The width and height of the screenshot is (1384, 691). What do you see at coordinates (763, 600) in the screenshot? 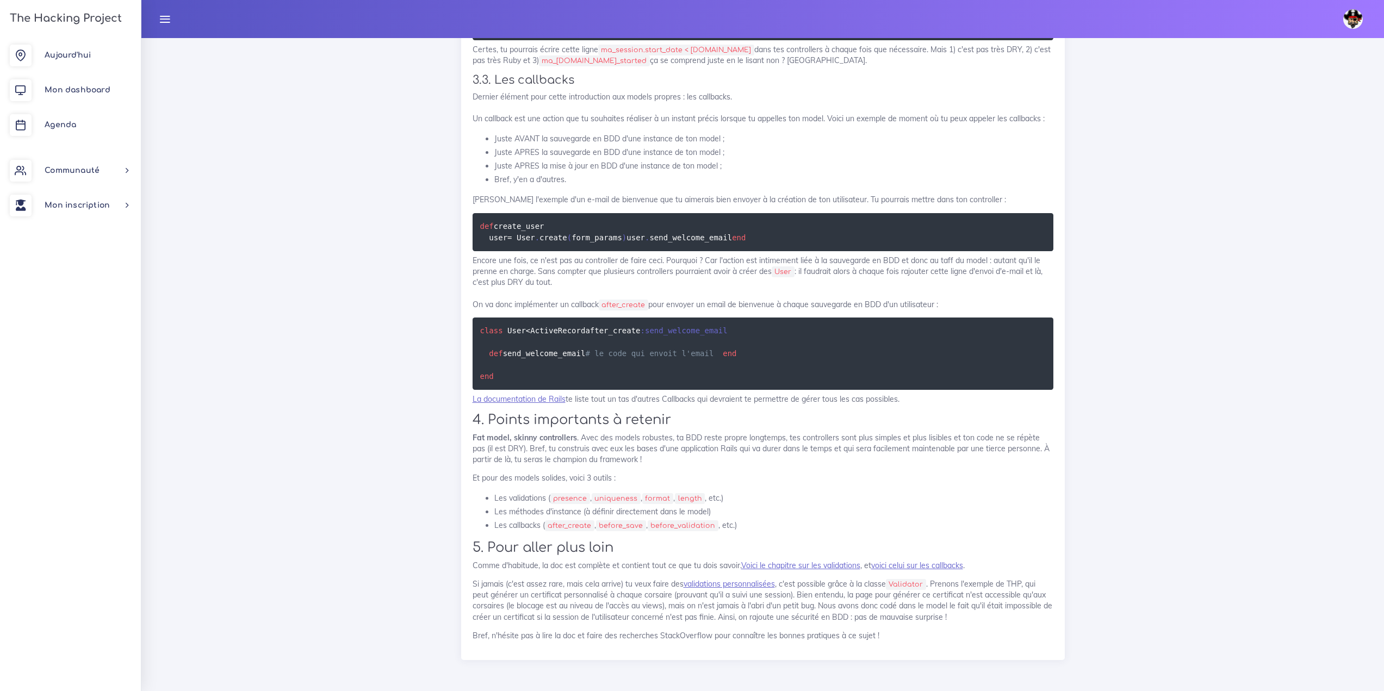
I see `p: Si jamais (c'est assez rare, mais cela arrive) tu veux faire des , c'est possible grâce à la clas...` at bounding box center [763, 600].